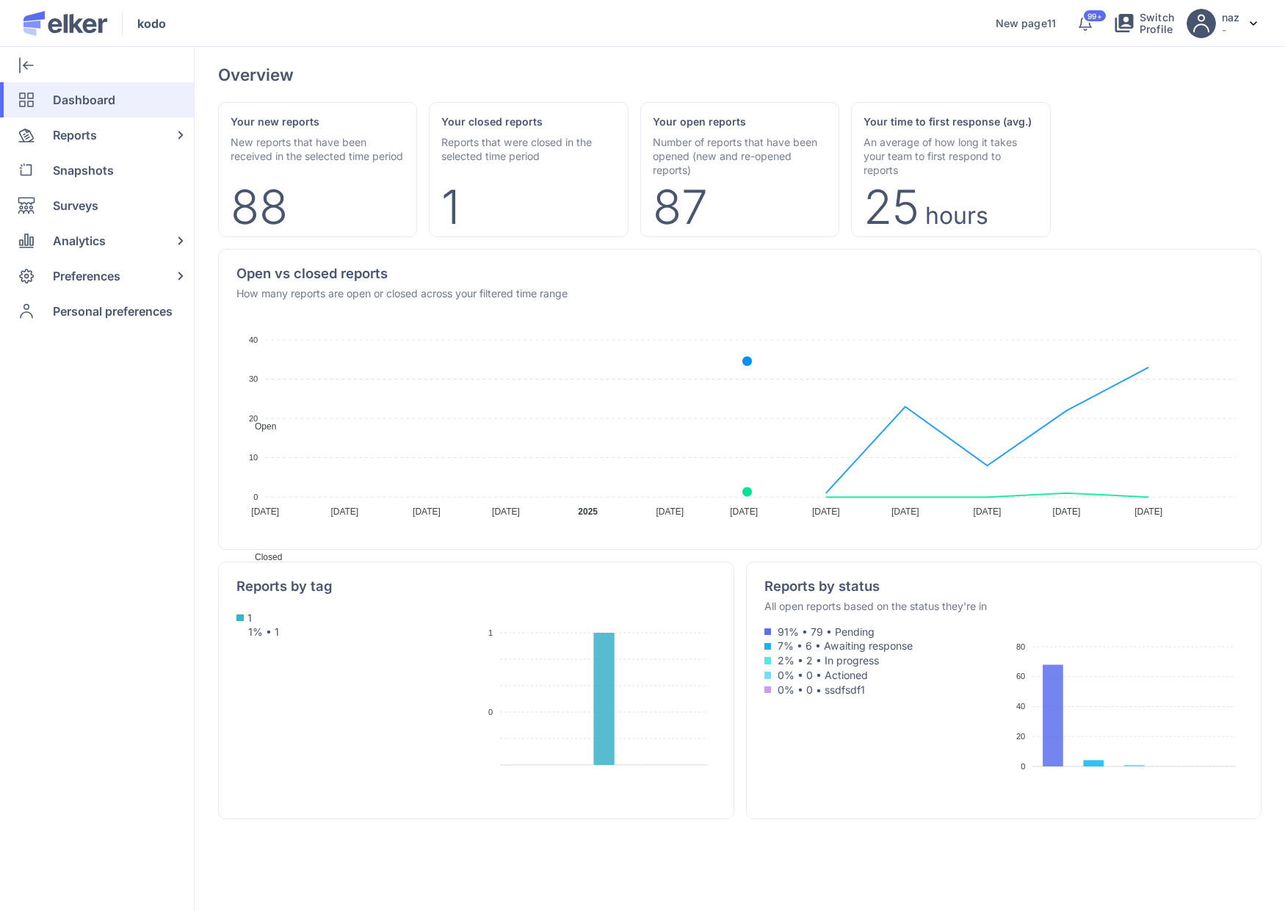 The height and width of the screenshot is (911, 1285). Describe the element at coordinates (885, 675) in the screenshot. I see `span: 0% • 0 • Actioned` at that location.